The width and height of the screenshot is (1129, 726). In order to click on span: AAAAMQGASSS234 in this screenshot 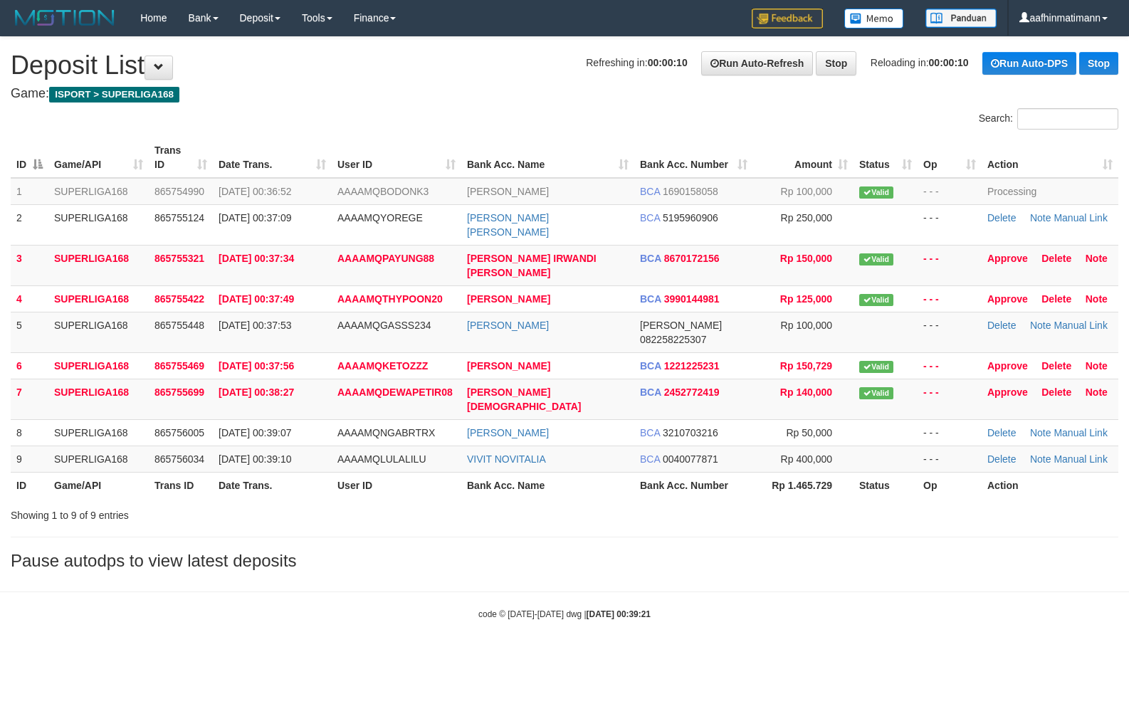, I will do `click(384, 325)`.